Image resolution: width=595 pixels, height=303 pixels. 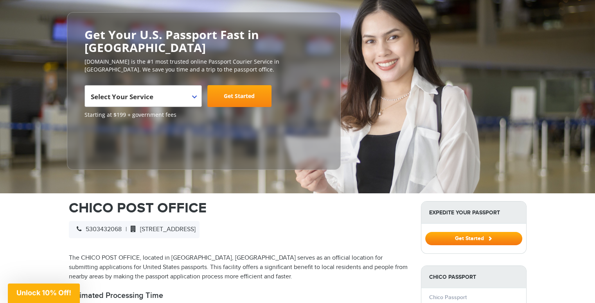 What do you see at coordinates (204, 115) in the screenshot?
I see `span: Starting at $199 + government fees` at bounding box center [204, 115].